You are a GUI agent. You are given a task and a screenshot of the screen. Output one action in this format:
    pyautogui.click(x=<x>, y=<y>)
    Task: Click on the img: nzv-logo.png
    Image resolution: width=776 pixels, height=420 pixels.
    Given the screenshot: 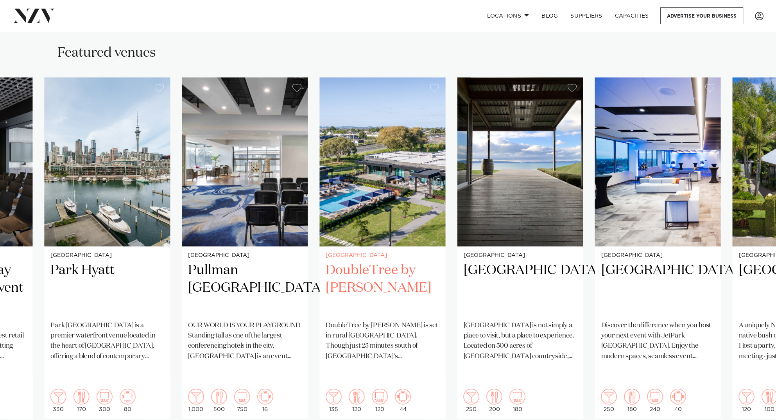 What is the action you would take?
    pyautogui.click(x=34, y=16)
    